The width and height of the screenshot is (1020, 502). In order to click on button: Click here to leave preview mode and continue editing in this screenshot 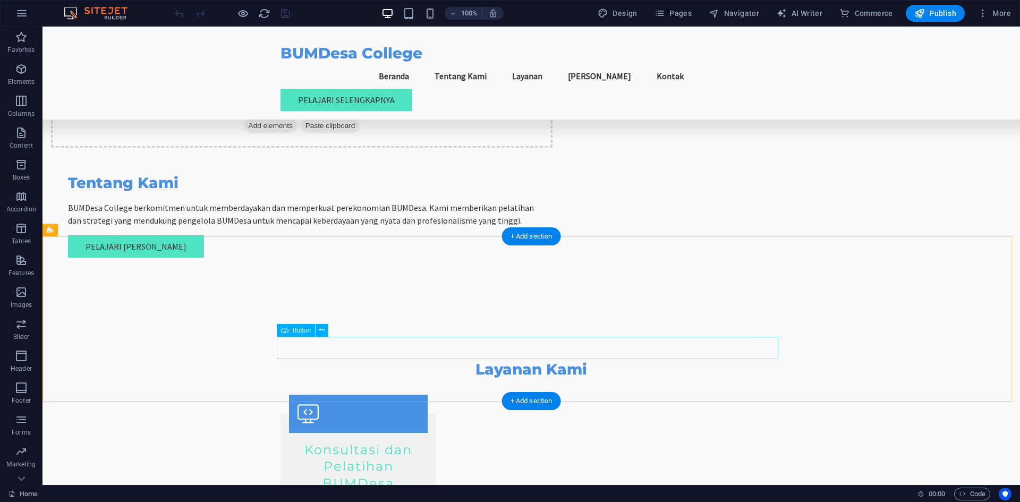, I will do `click(243, 13)`.